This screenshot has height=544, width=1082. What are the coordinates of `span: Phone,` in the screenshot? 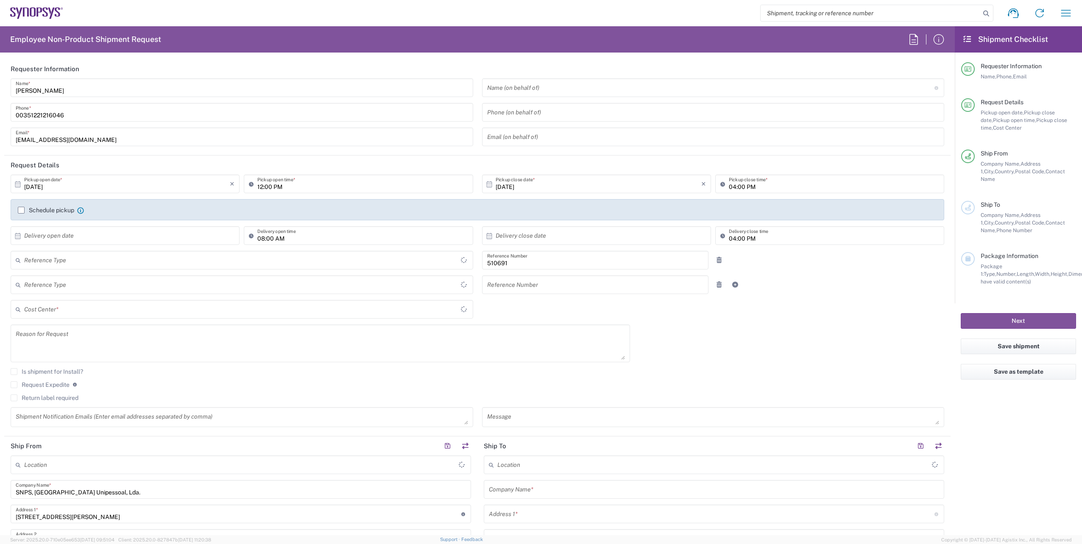 It's located at (1004, 76).